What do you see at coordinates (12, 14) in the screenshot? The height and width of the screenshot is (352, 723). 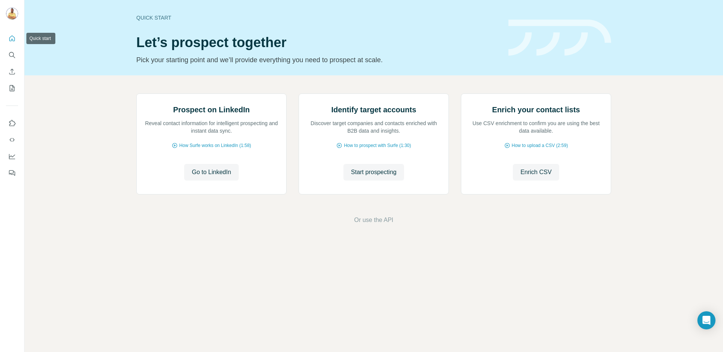 I see `img: Avatar` at bounding box center [12, 14].